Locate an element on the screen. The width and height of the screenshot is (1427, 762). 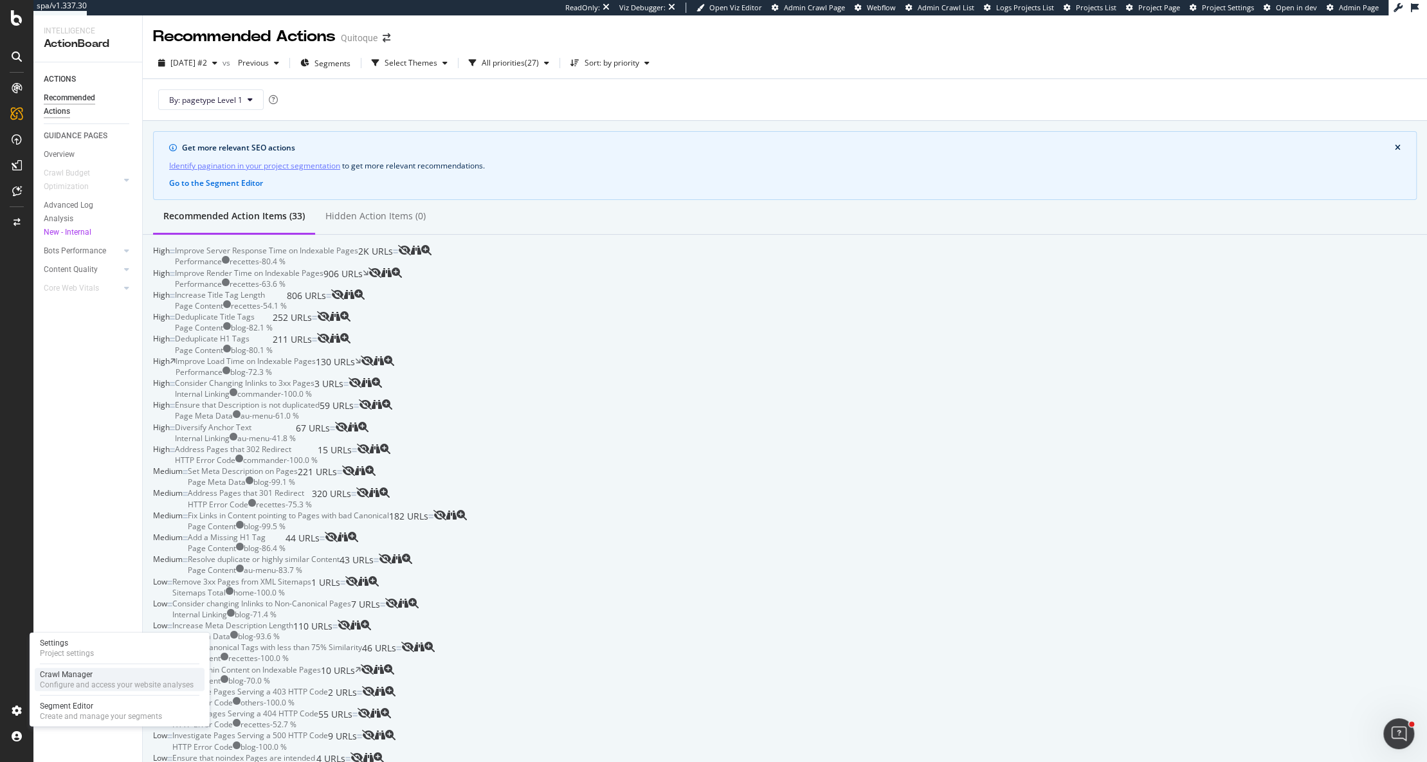
div: Page Meta Data is located at coordinates (204, 415).